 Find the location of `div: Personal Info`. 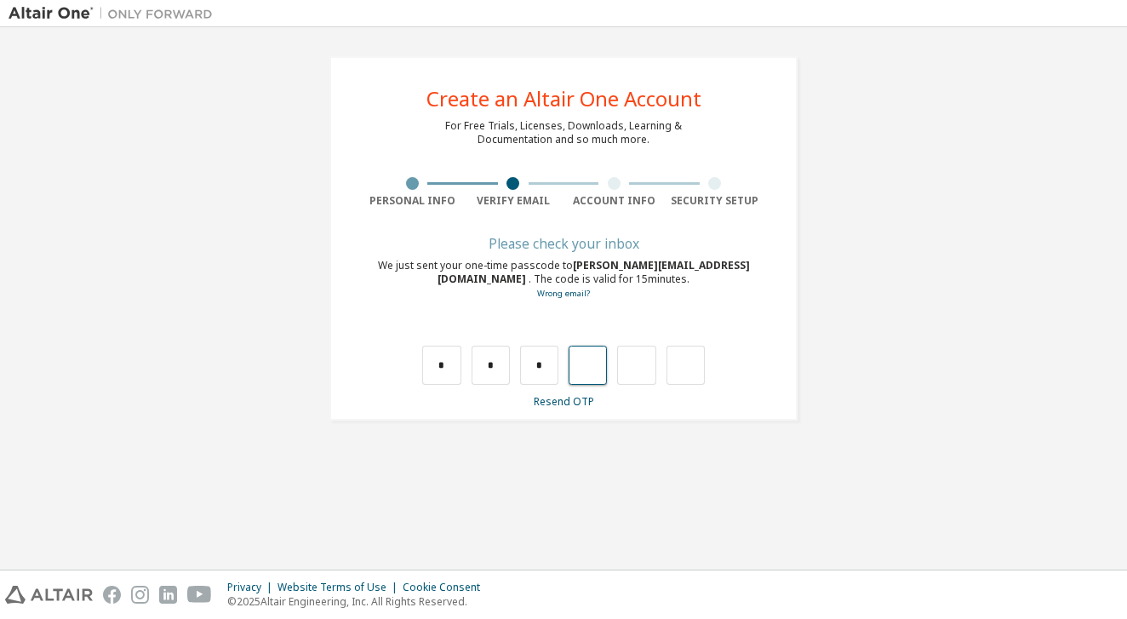

div: Personal Info is located at coordinates (412, 201).